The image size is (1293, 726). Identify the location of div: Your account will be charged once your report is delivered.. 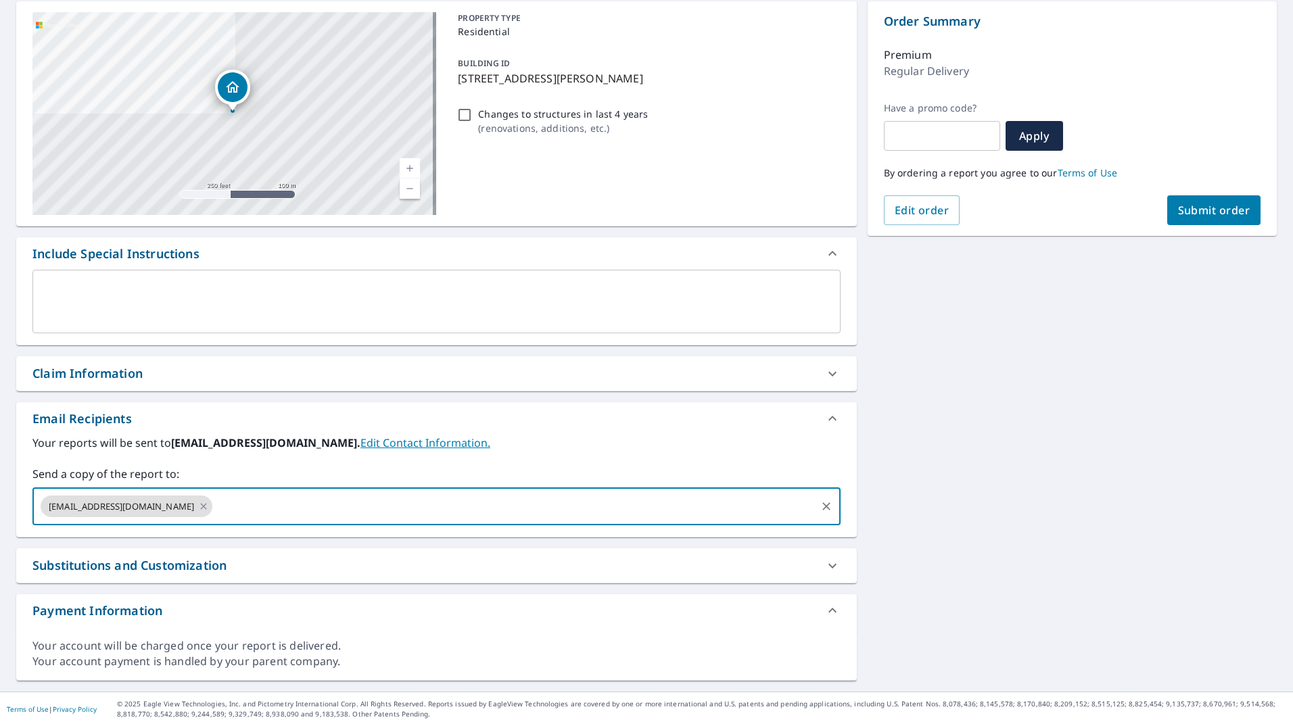
(436, 646).